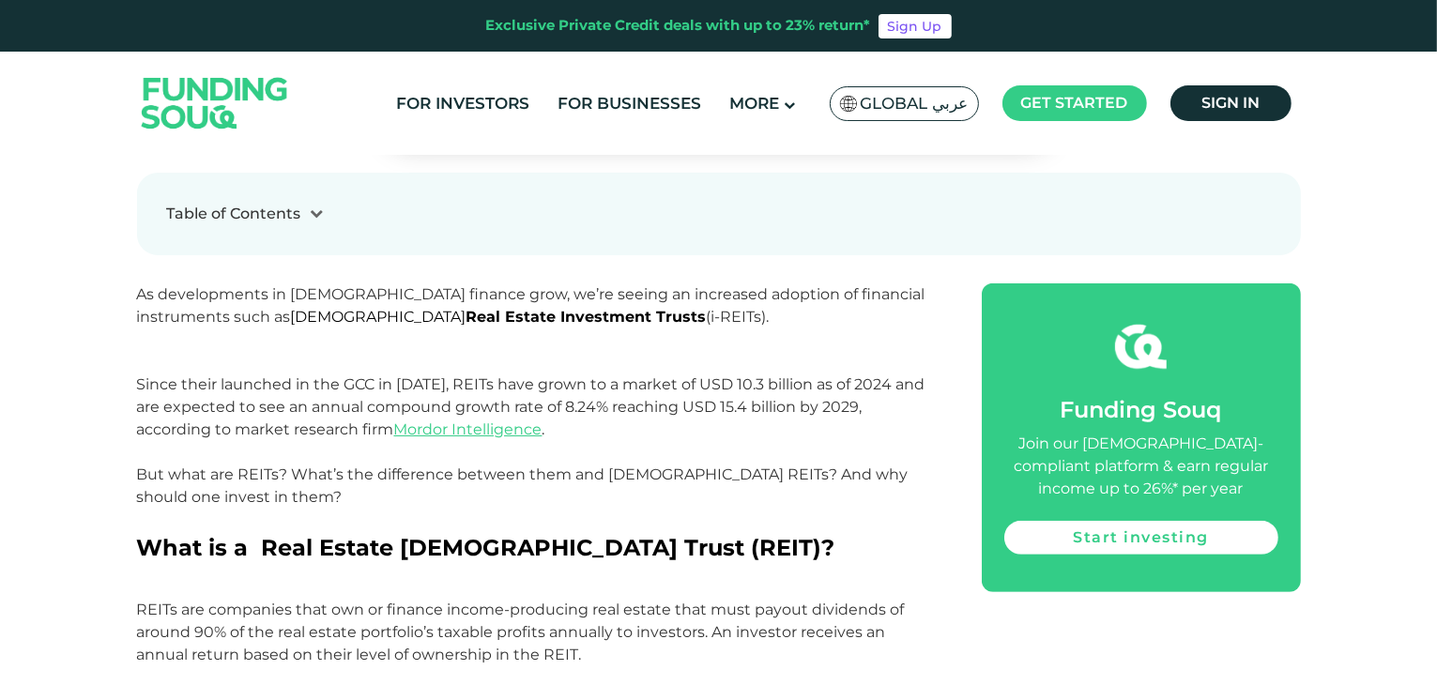 This screenshot has width=1437, height=685. What do you see at coordinates (1230, 103) in the screenshot?
I see `a: Sign in` at bounding box center [1230, 103].